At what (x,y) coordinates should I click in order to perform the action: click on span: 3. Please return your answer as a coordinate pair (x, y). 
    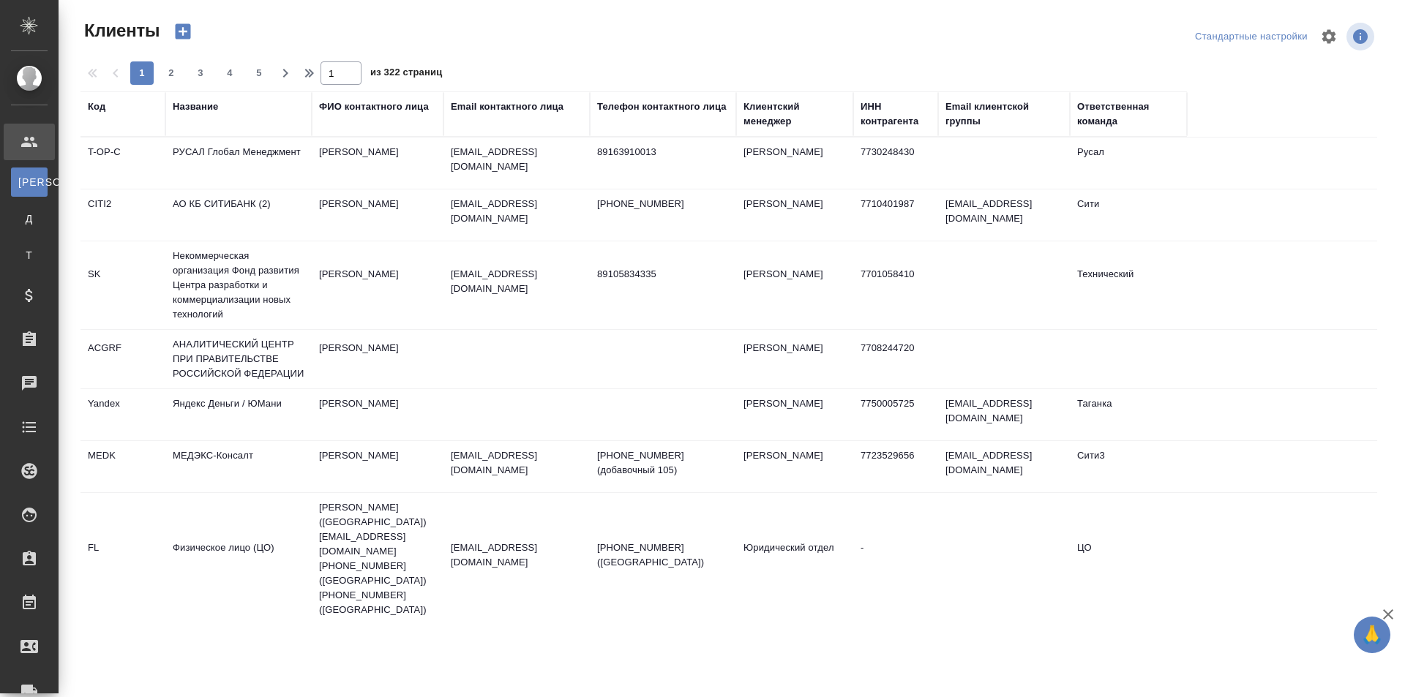
    Looking at the image, I should click on (200, 73).